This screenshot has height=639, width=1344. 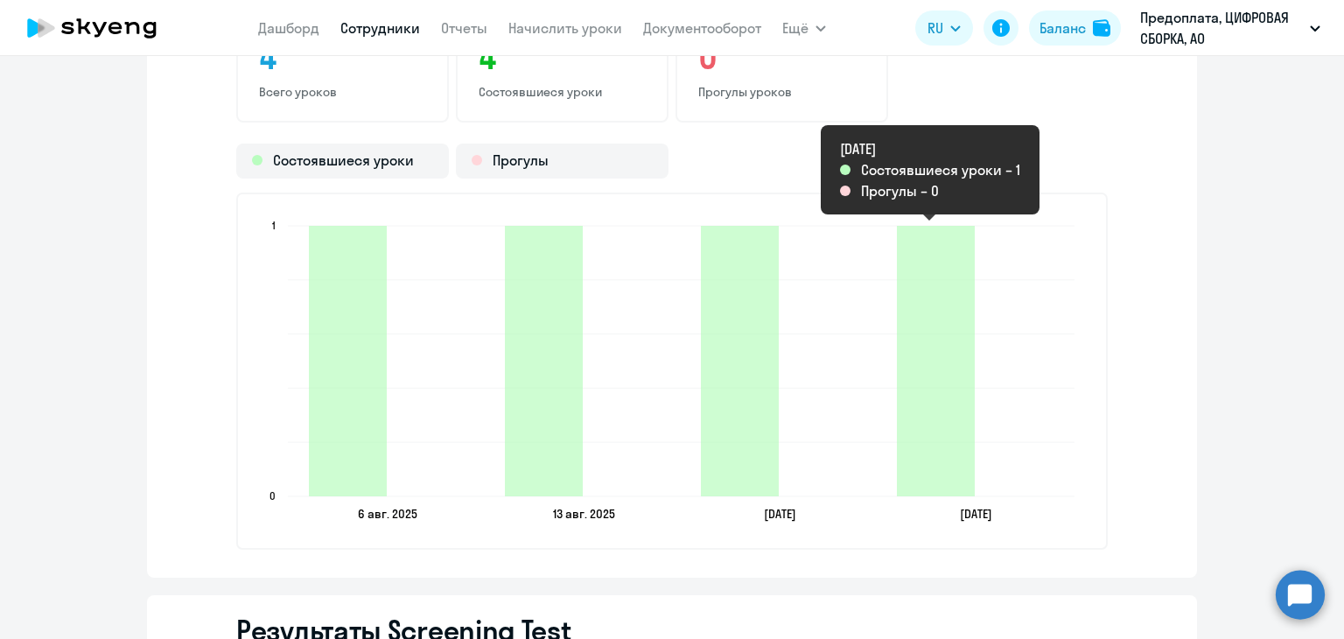 I want to click on button: Ещё, so click(x=804, y=28).